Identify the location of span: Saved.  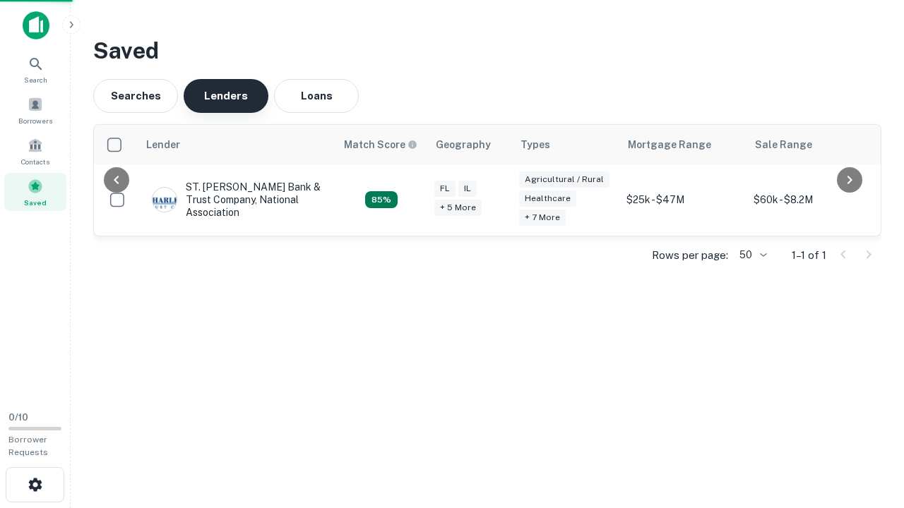
(35, 203).